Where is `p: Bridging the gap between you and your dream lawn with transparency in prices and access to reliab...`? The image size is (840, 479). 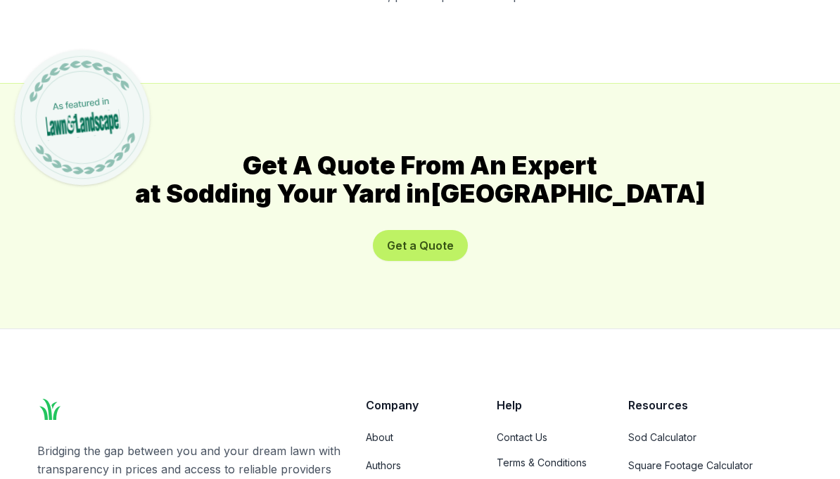
p: Bridging the gap between you and your dream lawn with transparency in prices and access to reliab... is located at coordinates (190, 461).